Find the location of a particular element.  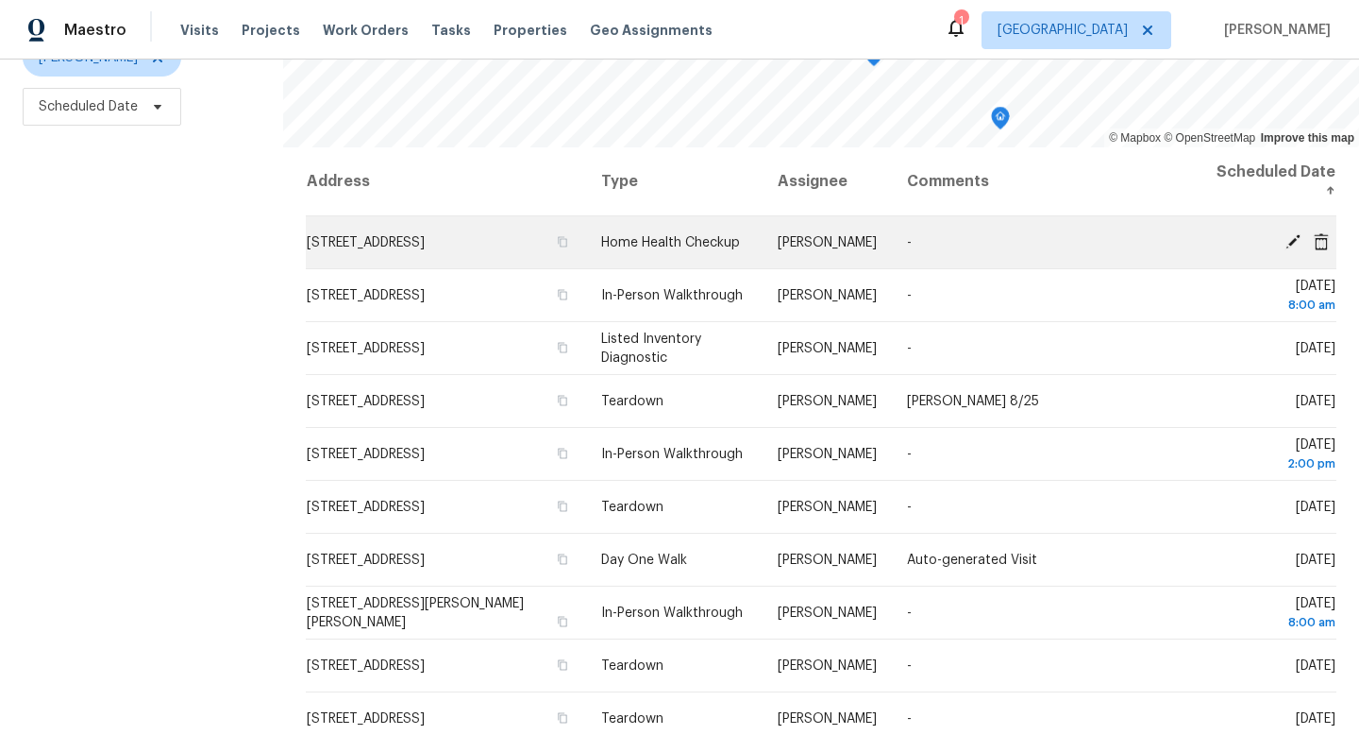

span: Cancel is located at coordinates (1322, 241).